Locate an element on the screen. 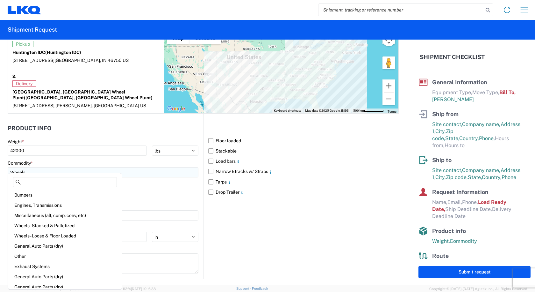  span: Server: 2025.20.0-710e05ee653 is located at coordinates (47, 288).